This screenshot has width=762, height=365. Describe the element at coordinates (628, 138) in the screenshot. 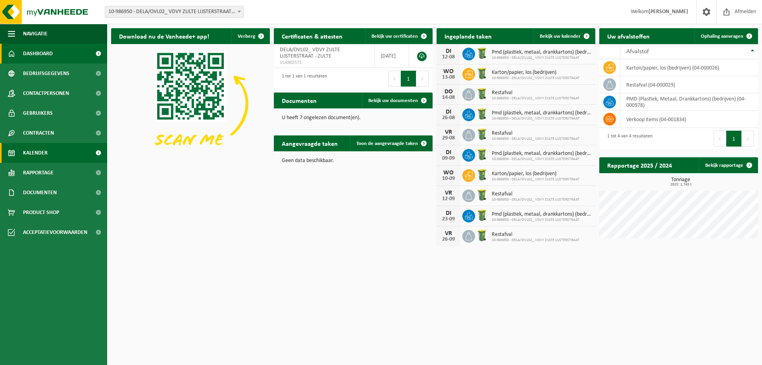

I see `div: 1 tot 4 van 4 resultaten` at that location.